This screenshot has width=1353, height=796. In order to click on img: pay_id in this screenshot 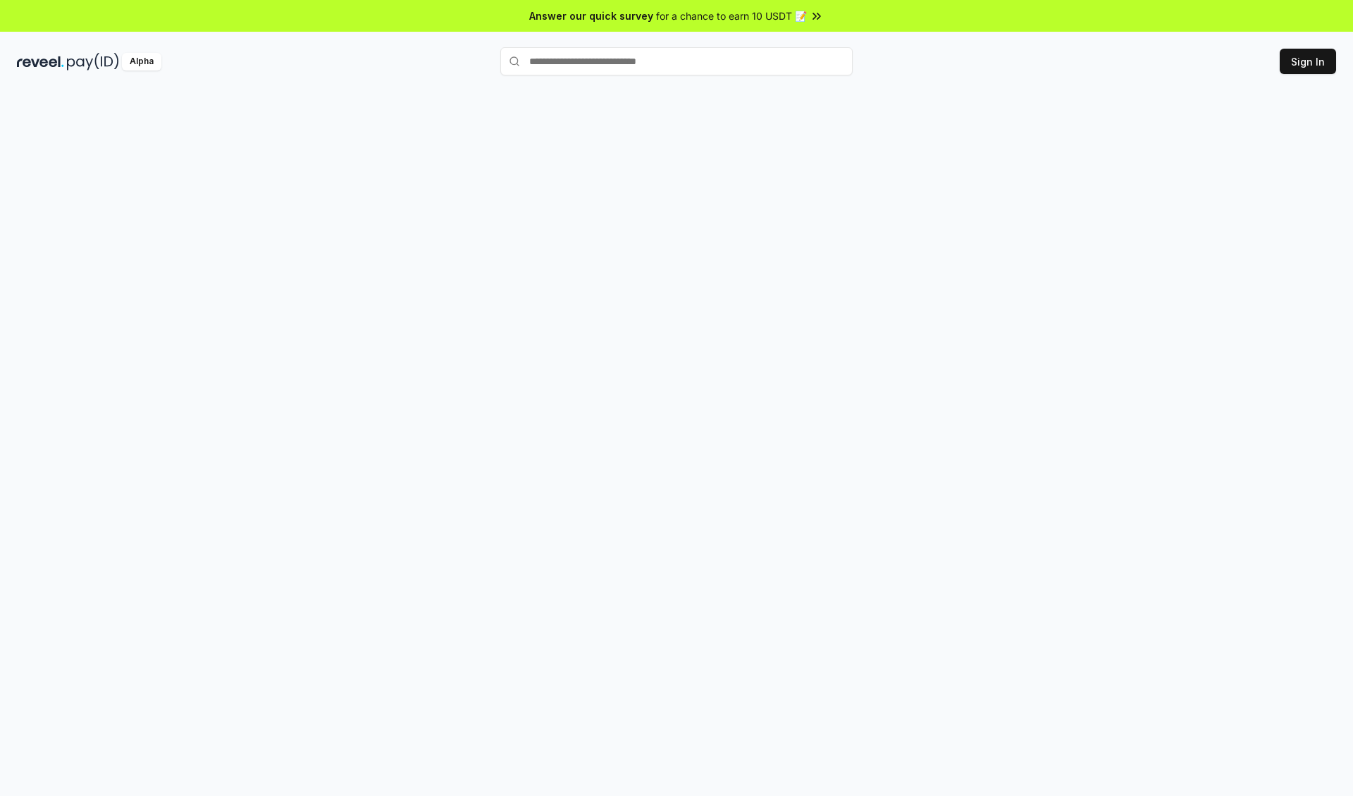, I will do `click(93, 61)`.